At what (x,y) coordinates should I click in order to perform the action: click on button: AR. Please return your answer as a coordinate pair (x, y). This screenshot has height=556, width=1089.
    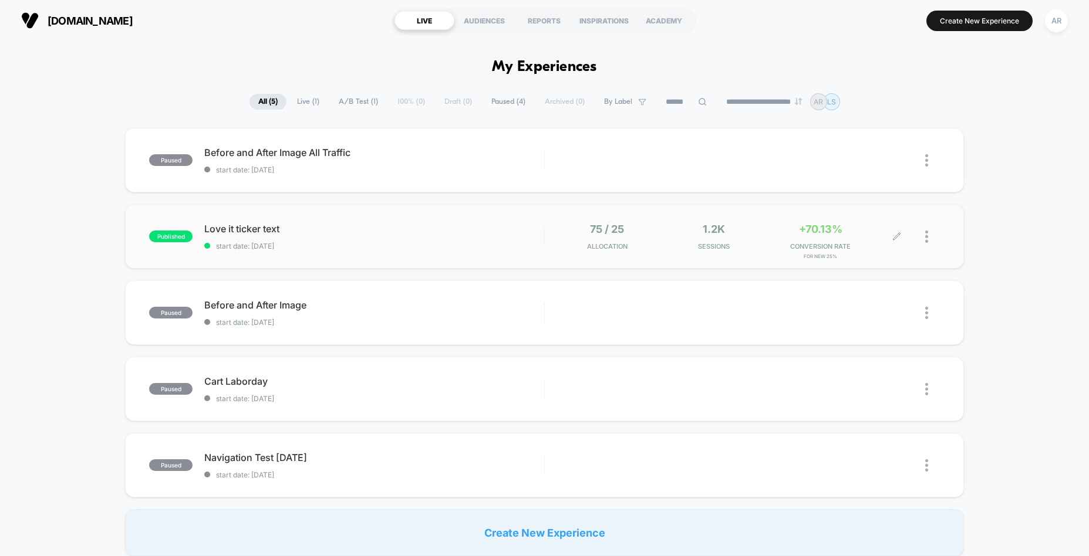
    Looking at the image, I should click on (1056, 21).